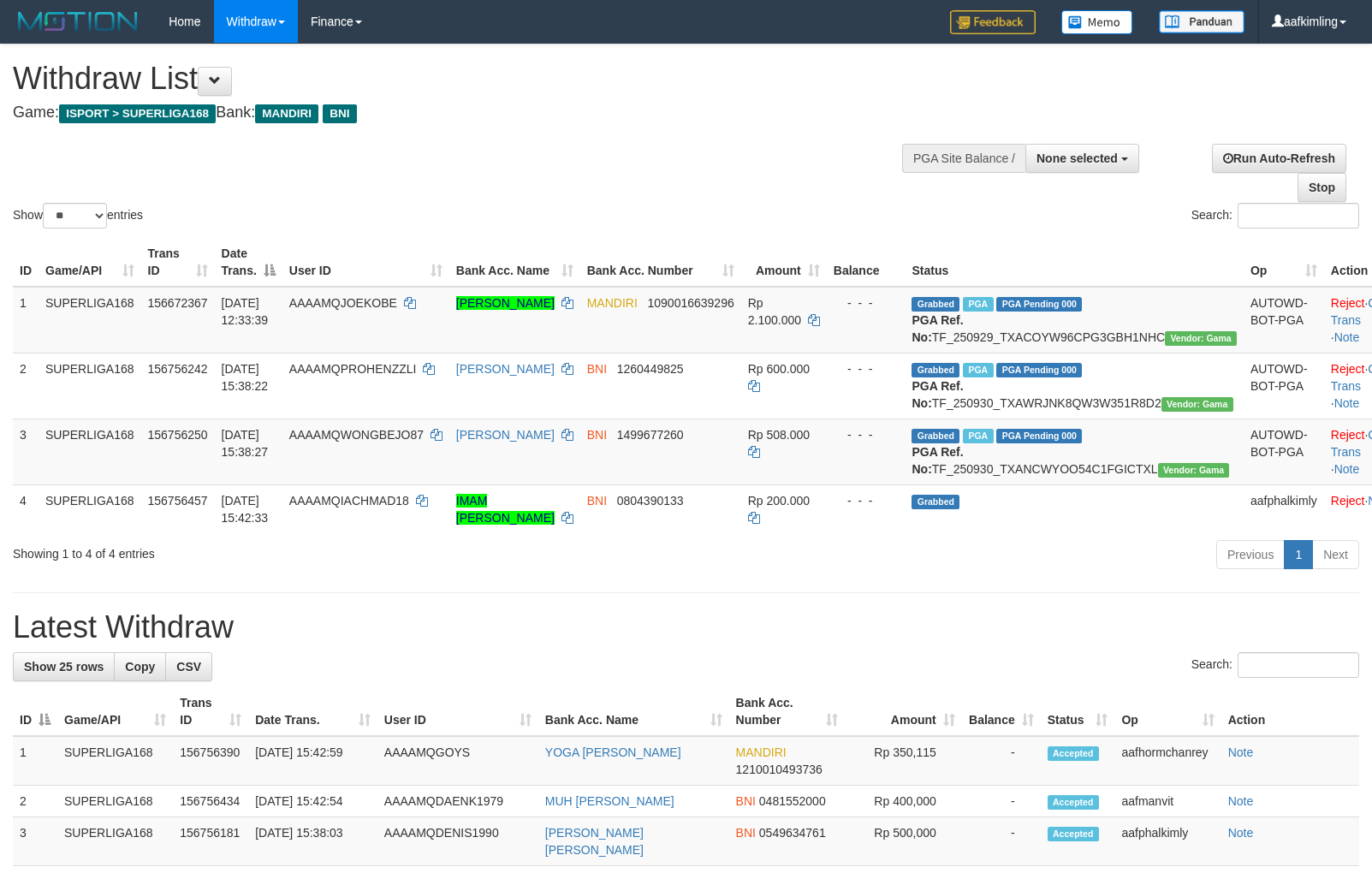 The height and width of the screenshot is (873, 1372). What do you see at coordinates (964, 158) in the screenshot?
I see `div: PGA Site Balance /` at bounding box center [964, 158].